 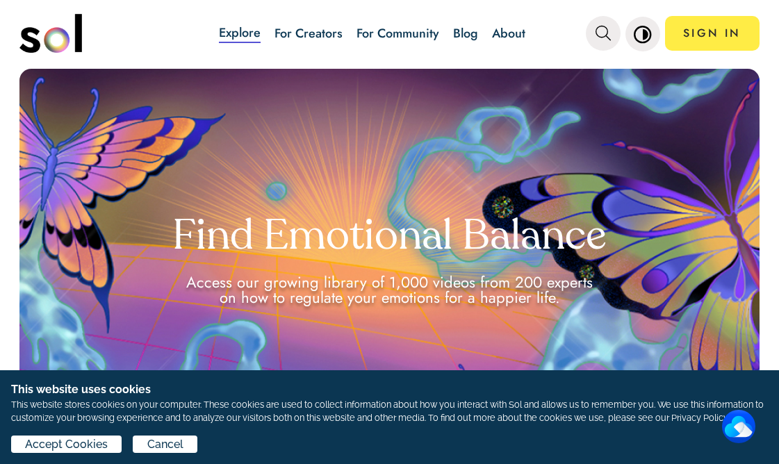 I want to click on nav: main navigation, so click(x=389, y=33).